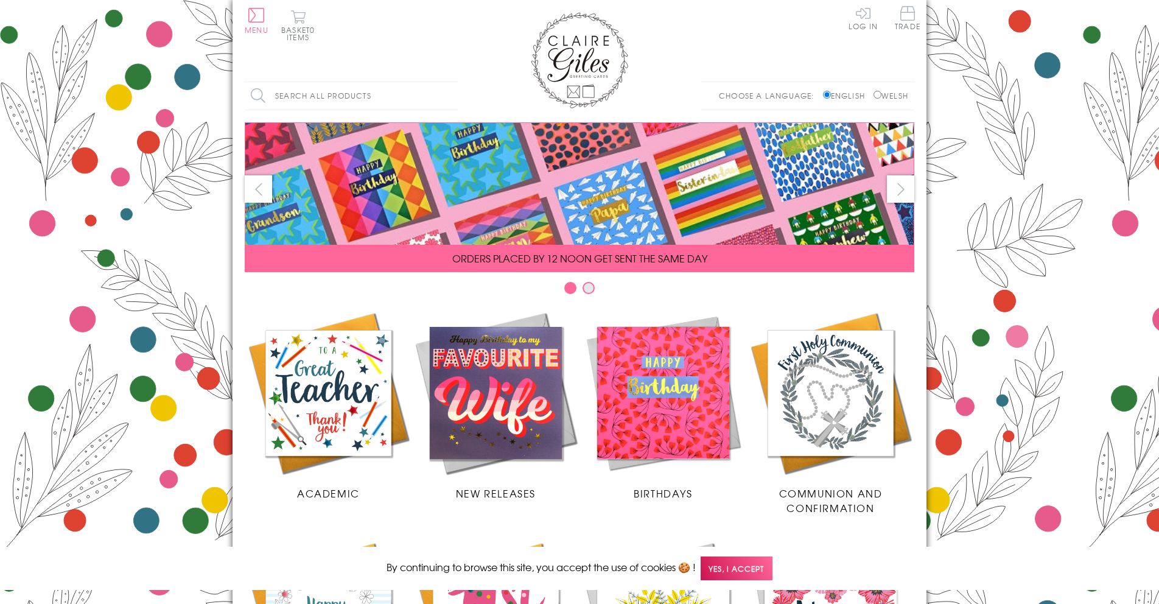  I want to click on a: Trade, so click(908, 19).